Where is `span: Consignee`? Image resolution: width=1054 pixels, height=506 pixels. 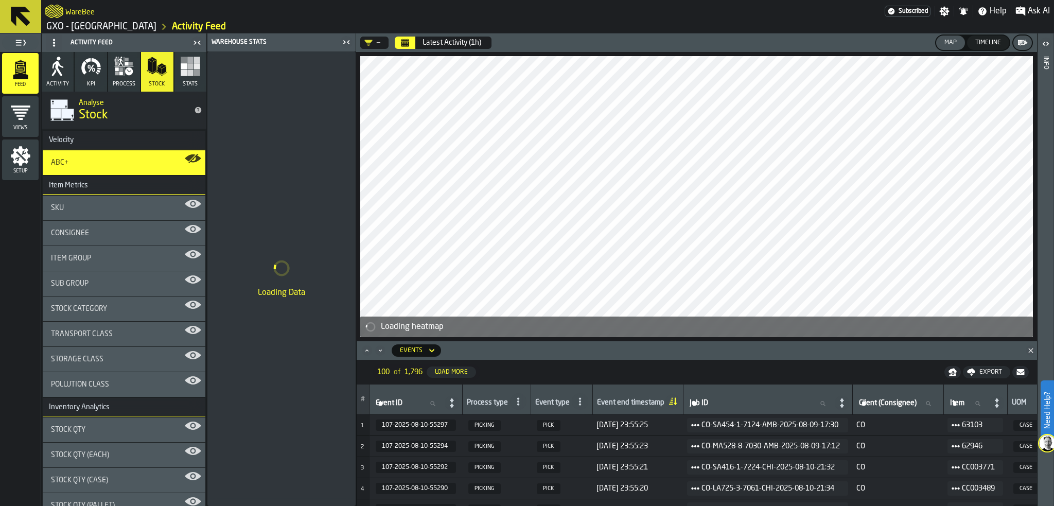
span: Consignee is located at coordinates (70, 233).